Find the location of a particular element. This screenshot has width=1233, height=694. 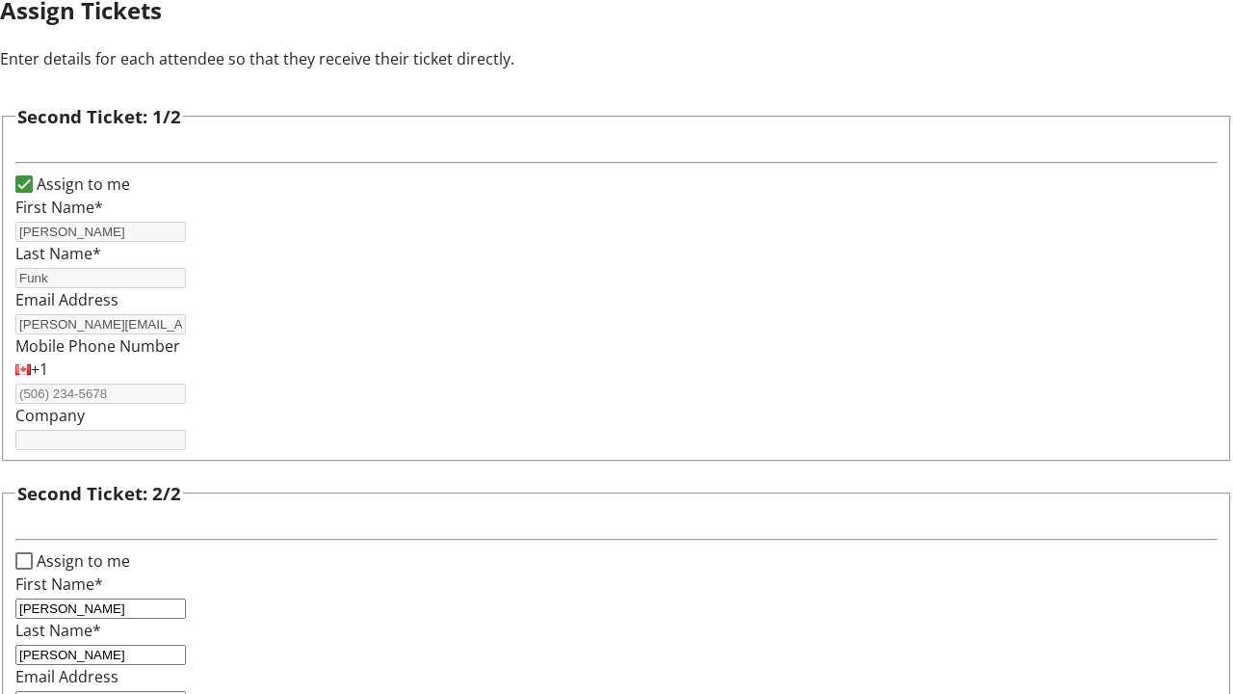

input: (506) 234-5678 is located at coordinates (100, 393).